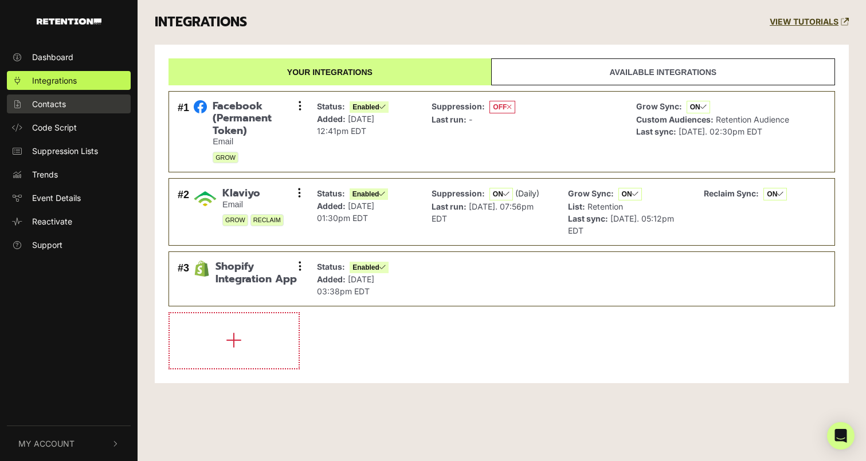 This screenshot has height=461, width=866. Describe the element at coordinates (267, 220) in the screenshot. I see `span: RECLAIM` at that location.